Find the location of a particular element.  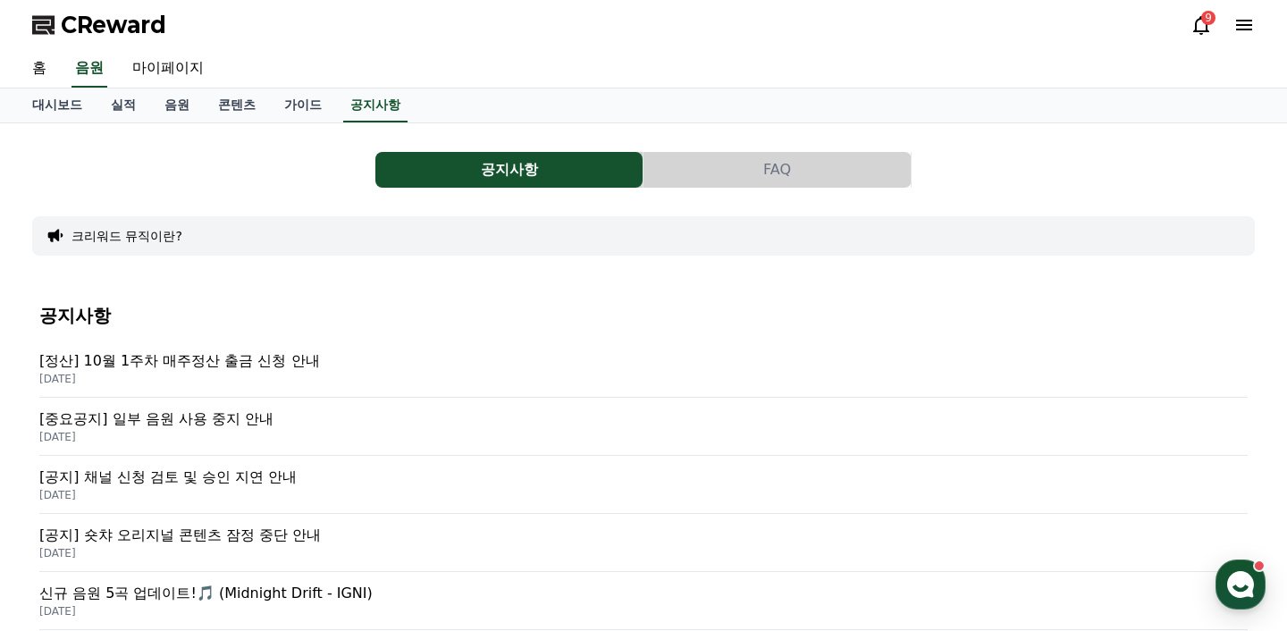

button: 크리워드 뮤직이란? is located at coordinates (127, 236).